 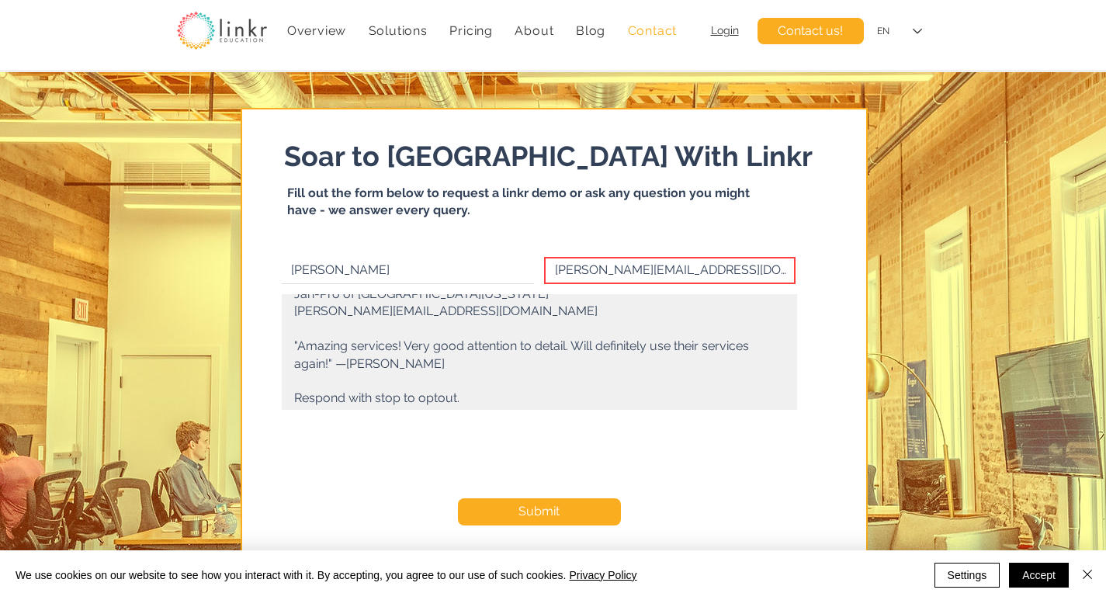 I want to click on img: linkr_logo_transparentbg.png, so click(x=222, y=30).